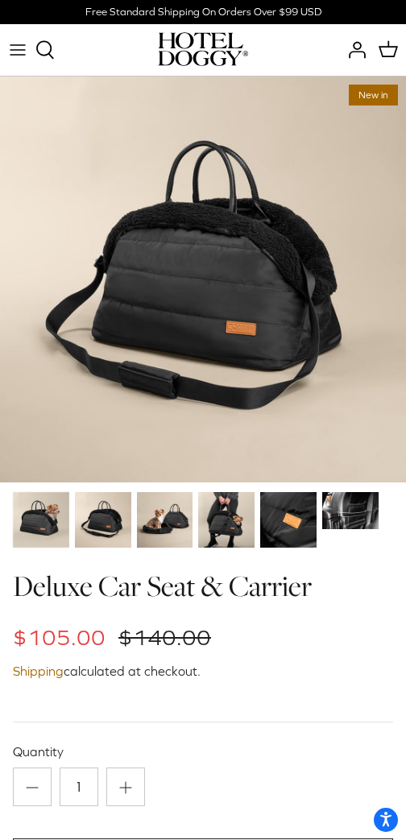  Describe the element at coordinates (203, 52) in the screenshot. I see `a: hoteldoggycom` at that location.